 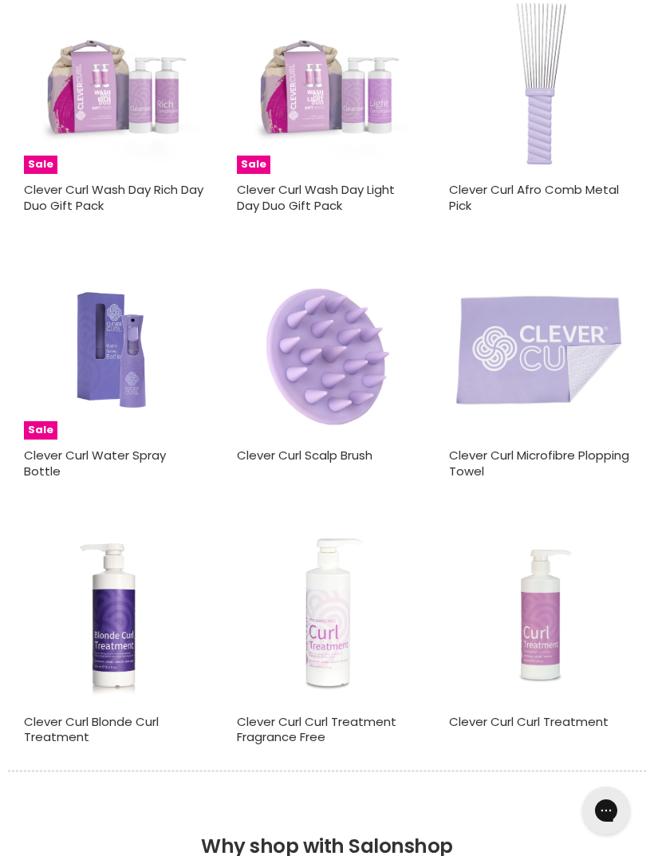 What do you see at coordinates (327, 615) in the screenshot?
I see `img: Clever Curl Curl Treatment Fragrance Free` at bounding box center [327, 615].